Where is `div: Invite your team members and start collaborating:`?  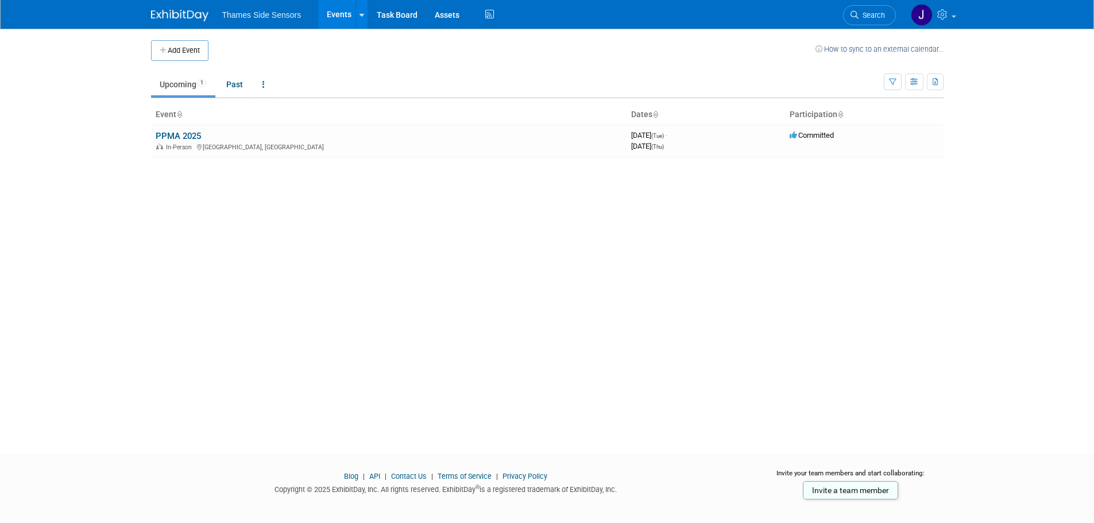
div: Invite your team members and start collaborating: is located at coordinates (851, 477).